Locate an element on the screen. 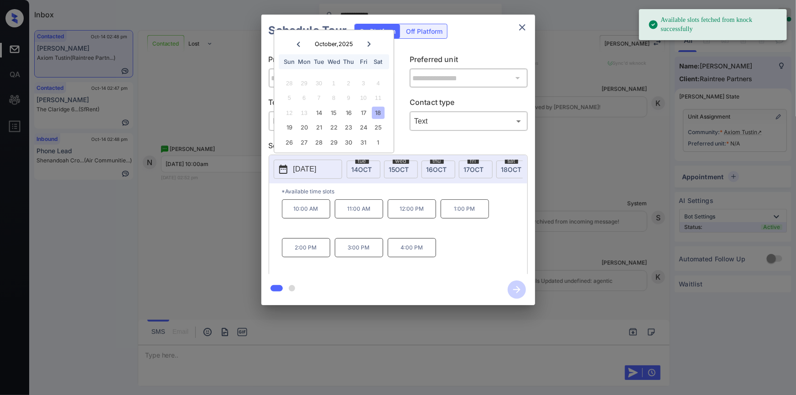 This screenshot has height=395, width=796. p: 11:00 AM is located at coordinates (359, 209).